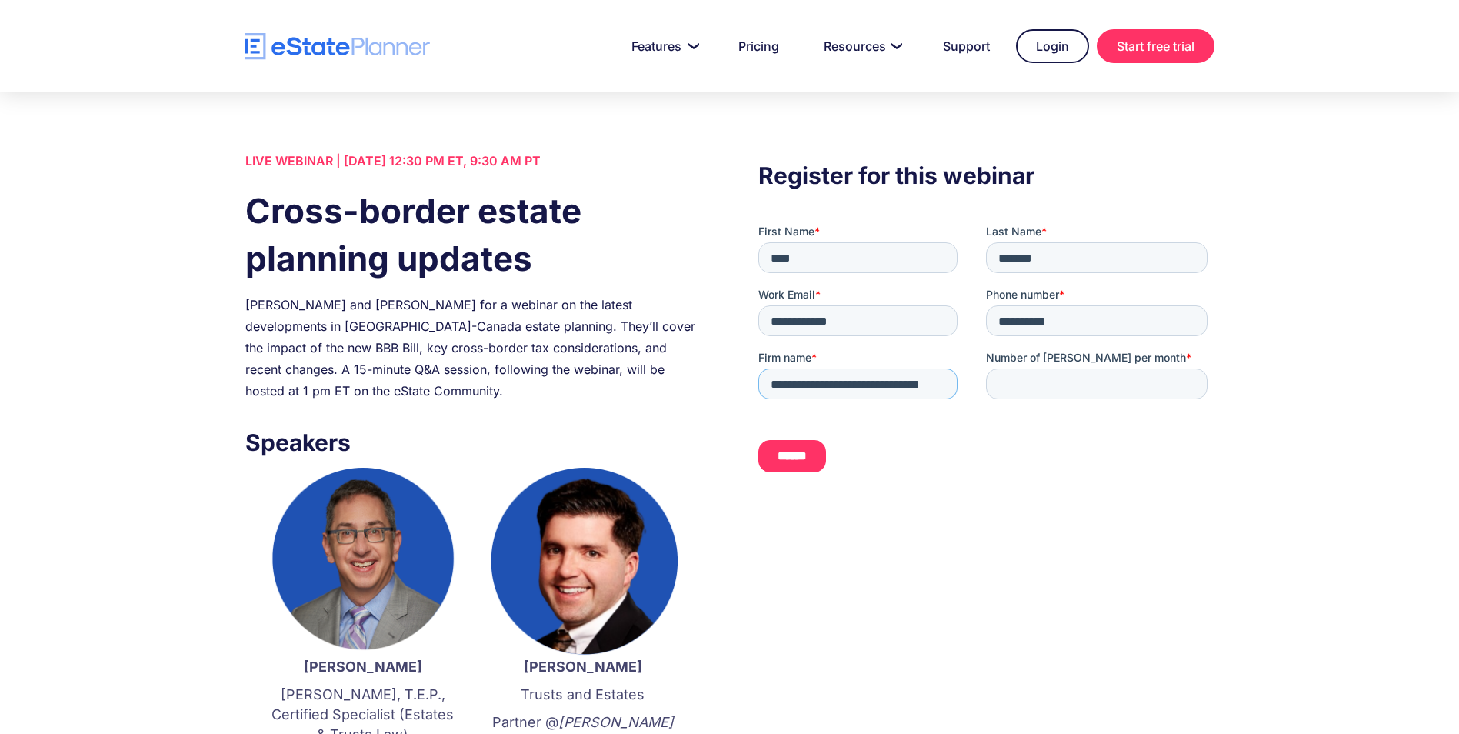 This screenshot has height=734, width=1459. What do you see at coordinates (861, 46) in the screenshot?
I see `a: Resources` at bounding box center [861, 46].